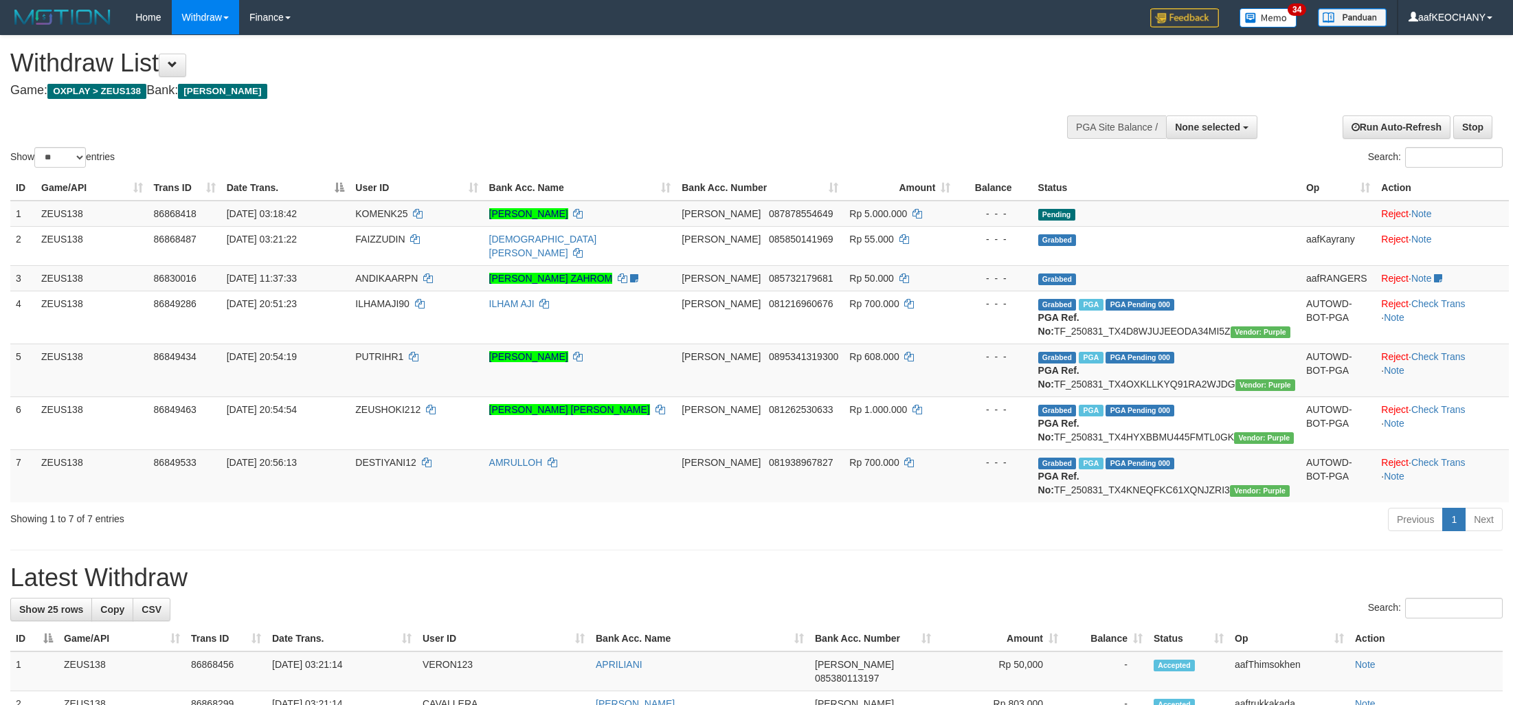 The height and width of the screenshot is (705, 1513). Describe the element at coordinates (1174, 665) in the screenshot. I see `span: Accepted` at that location.